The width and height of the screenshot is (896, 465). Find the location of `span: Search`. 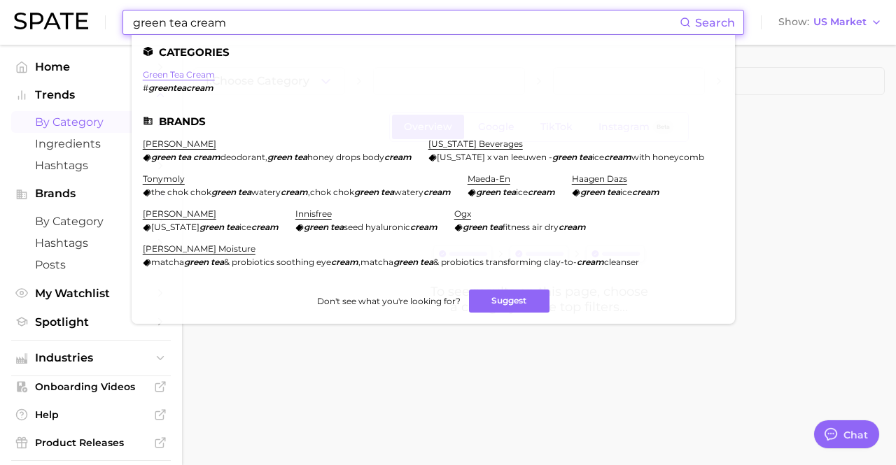

span: Search is located at coordinates (715, 22).